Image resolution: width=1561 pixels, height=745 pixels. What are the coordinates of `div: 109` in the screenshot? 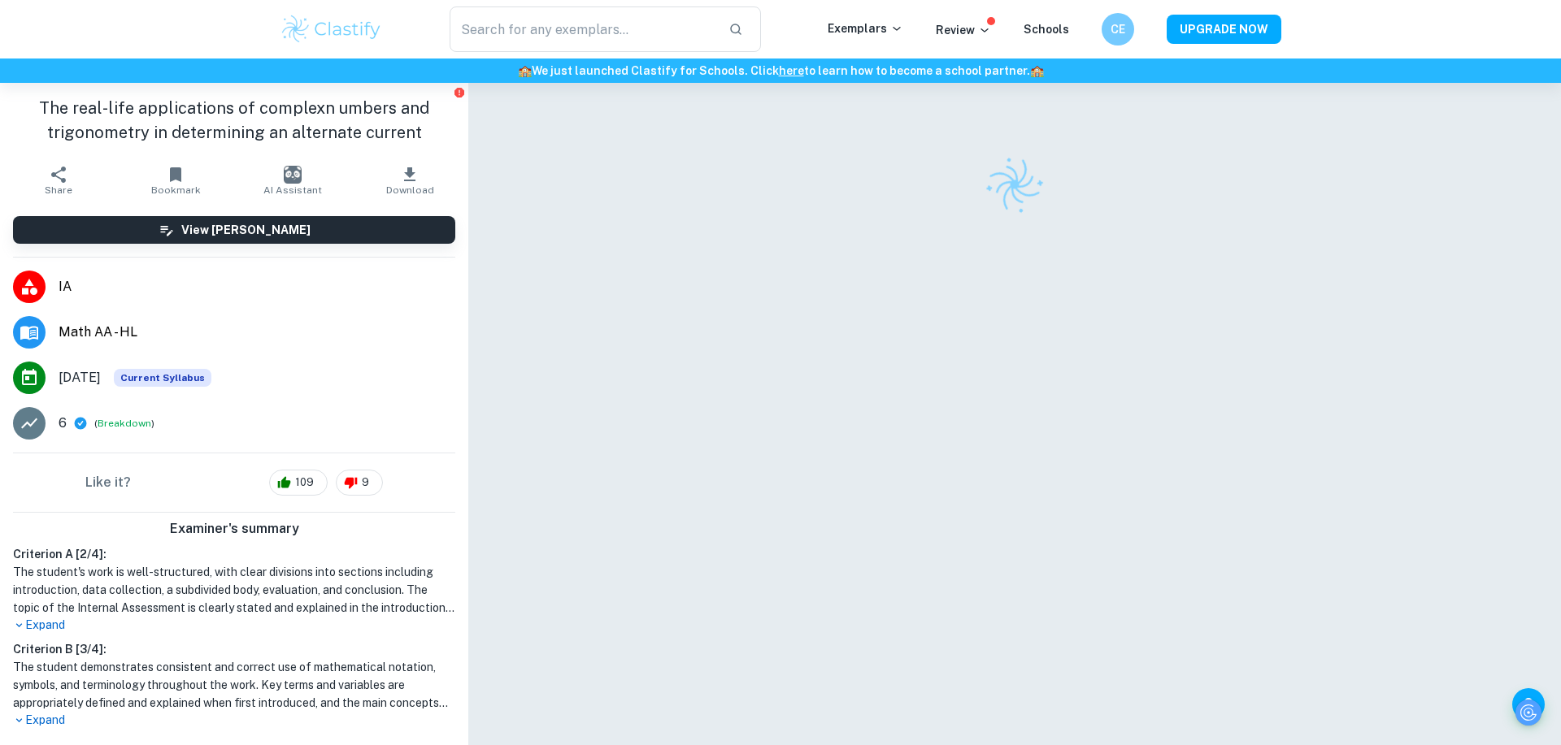 It's located at (298, 483).